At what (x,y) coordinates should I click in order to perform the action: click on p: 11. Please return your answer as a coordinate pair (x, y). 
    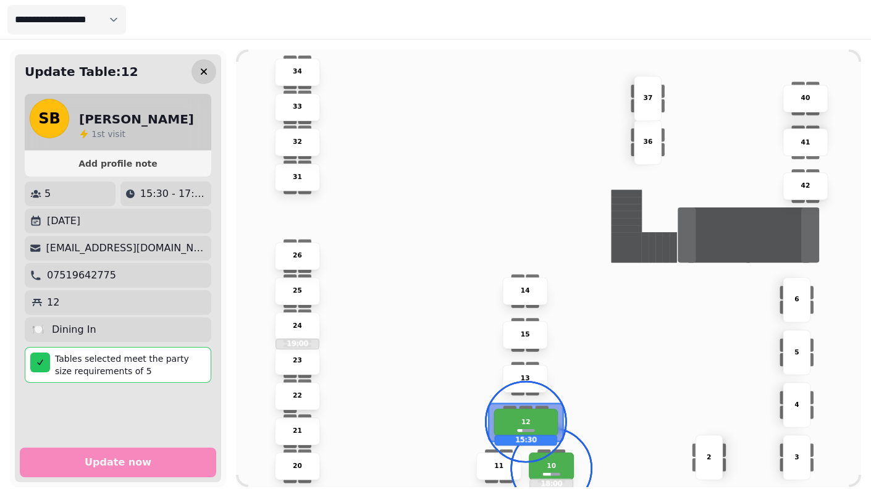
    Looking at the image, I should click on (498, 466).